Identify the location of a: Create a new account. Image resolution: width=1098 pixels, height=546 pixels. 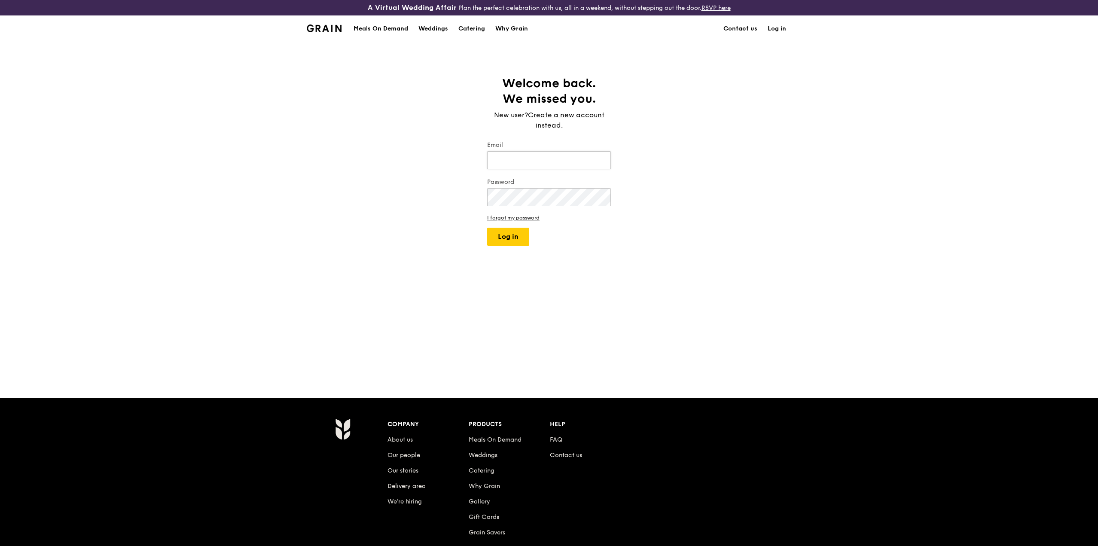
(566, 115).